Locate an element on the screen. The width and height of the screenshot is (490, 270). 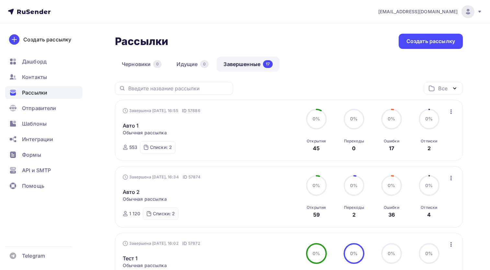
a: Авто 1 is located at coordinates (131, 126).